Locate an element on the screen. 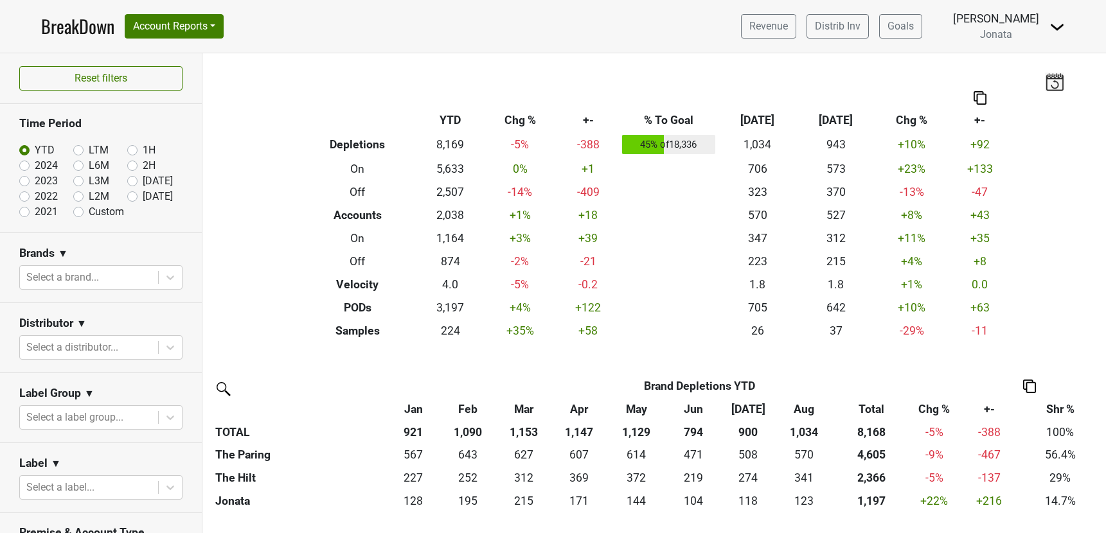 The width and height of the screenshot is (1106, 533). th: May: activate to sort column ascending is located at coordinates (636, 409).